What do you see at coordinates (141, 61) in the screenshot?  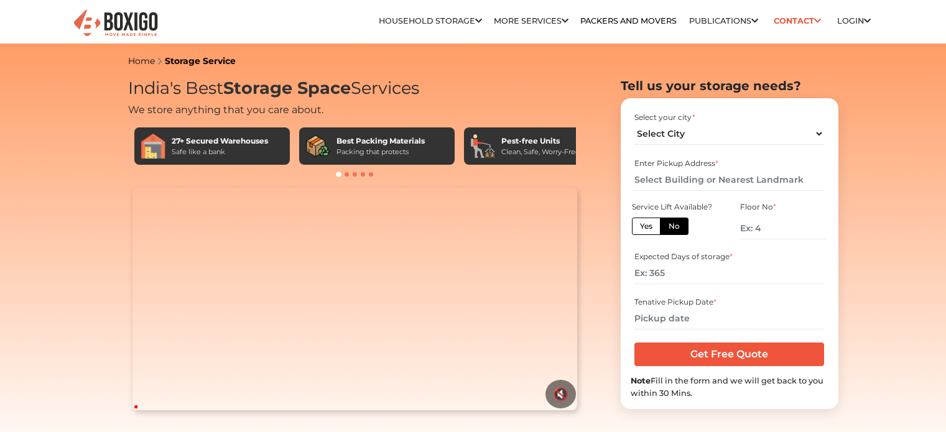 I see `a: Home` at bounding box center [141, 61].